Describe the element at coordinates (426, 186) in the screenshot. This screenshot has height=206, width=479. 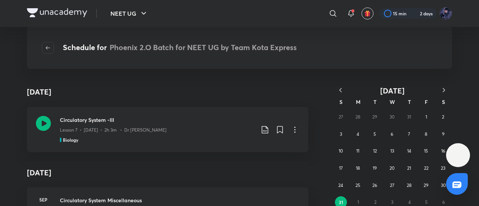
I see `button: August 29, 2025` at that location.